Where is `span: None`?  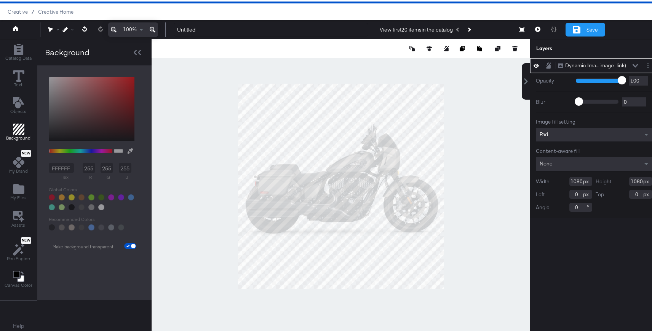 span: None is located at coordinates (546, 162).